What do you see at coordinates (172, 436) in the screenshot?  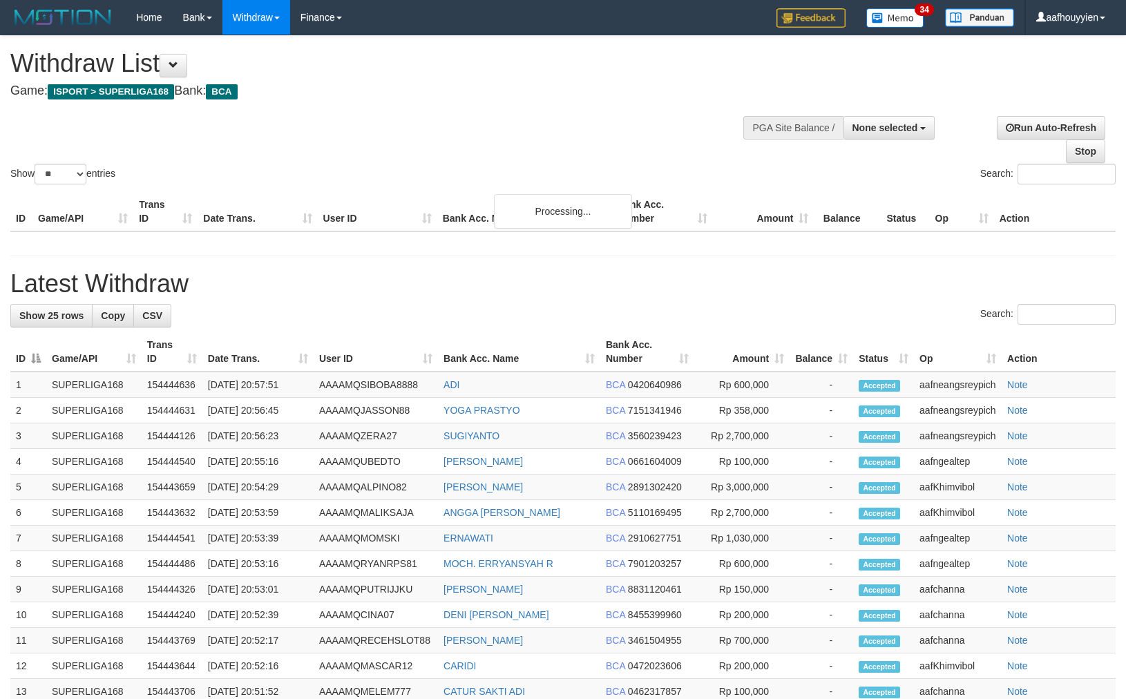 I see `td: 154444126` at bounding box center [172, 436].